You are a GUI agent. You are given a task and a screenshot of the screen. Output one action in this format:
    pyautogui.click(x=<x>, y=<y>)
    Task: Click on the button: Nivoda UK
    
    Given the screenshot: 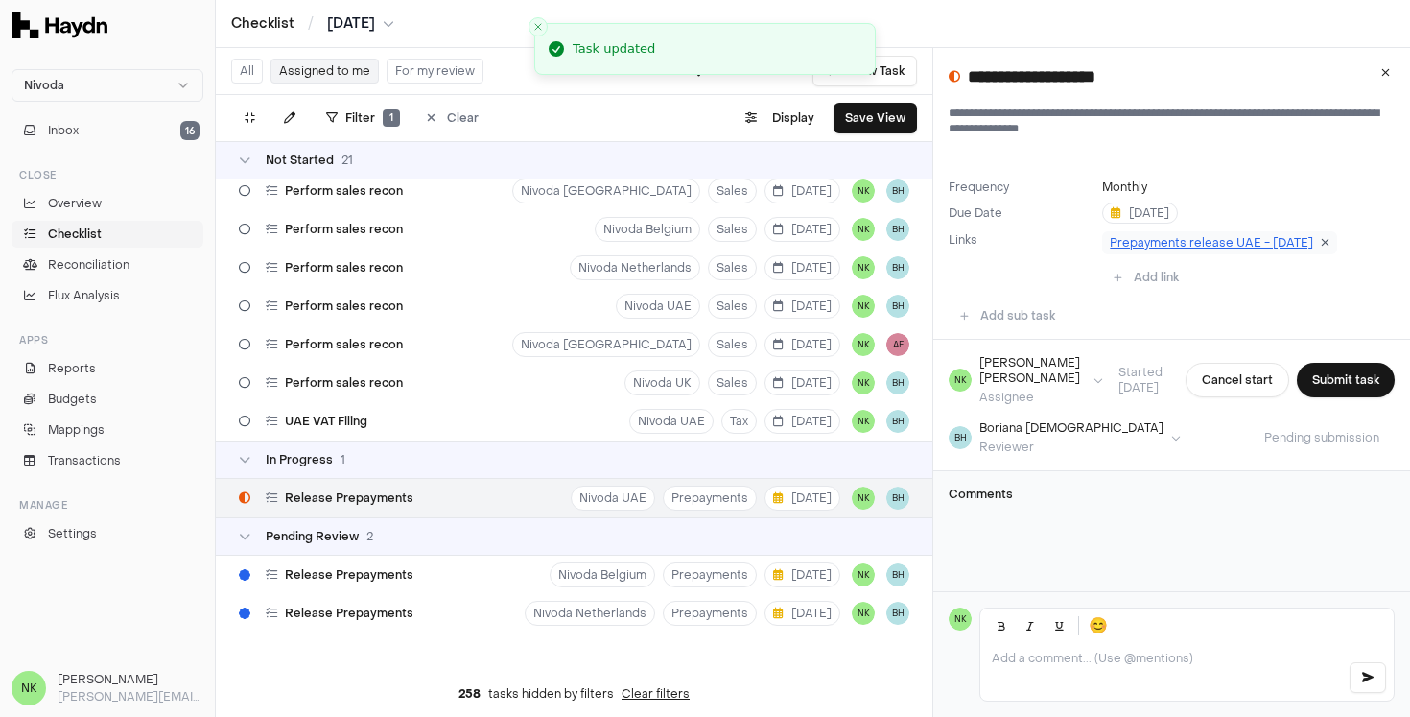 What is the action you would take?
    pyautogui.click(x=662, y=383)
    